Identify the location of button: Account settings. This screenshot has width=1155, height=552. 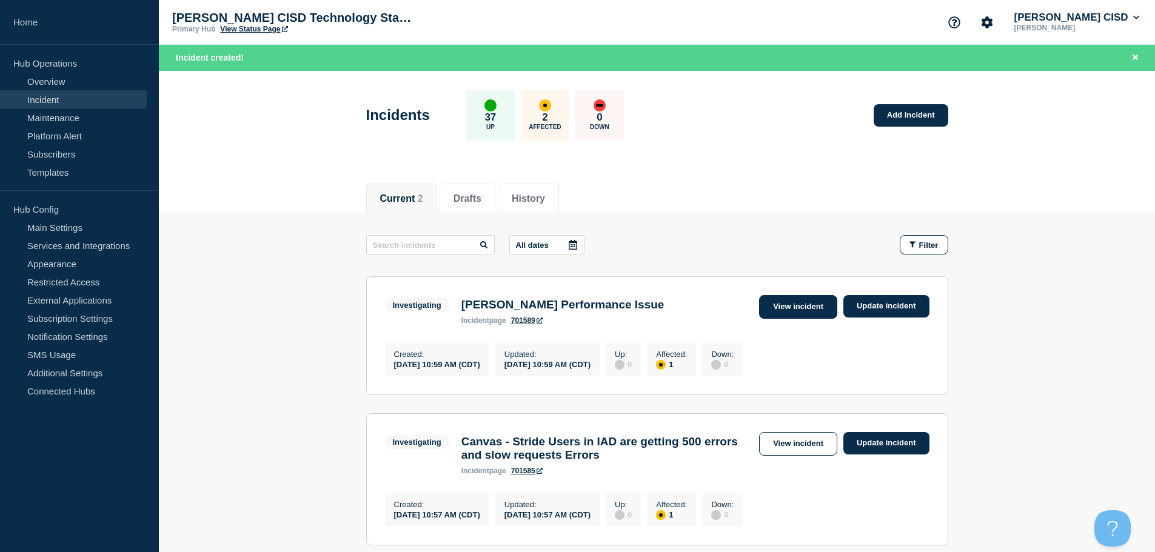
(987, 22).